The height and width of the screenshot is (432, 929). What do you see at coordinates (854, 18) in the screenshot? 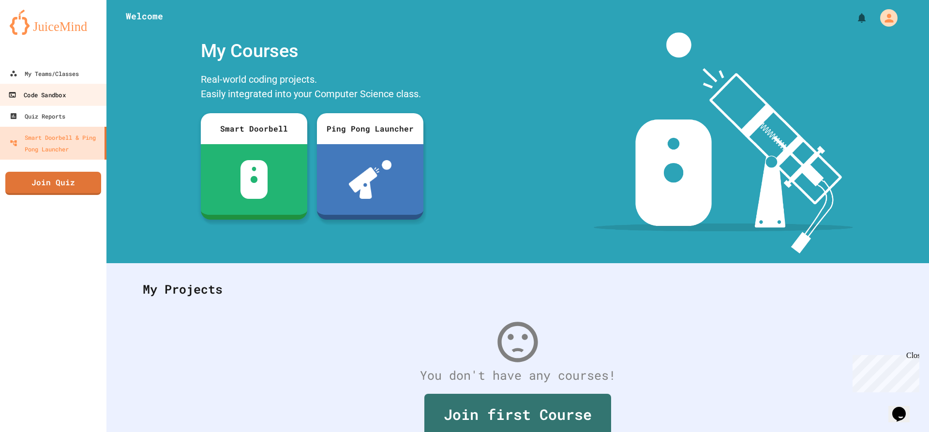
I see `div: My Notifications` at bounding box center [854, 18].